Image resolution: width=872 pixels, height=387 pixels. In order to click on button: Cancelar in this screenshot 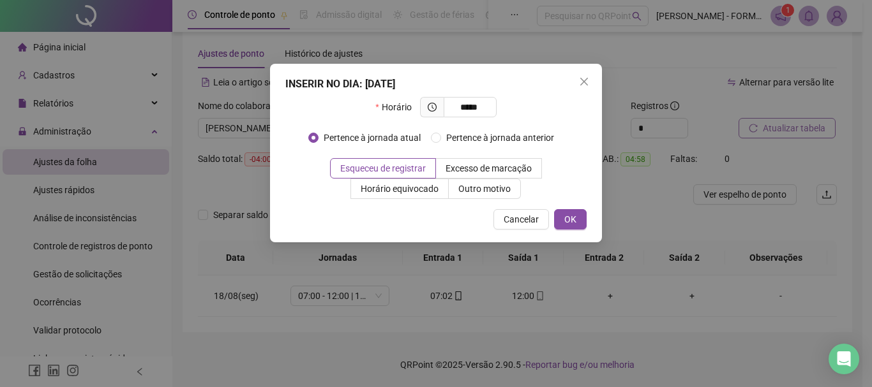, I will do `click(521, 220)`.